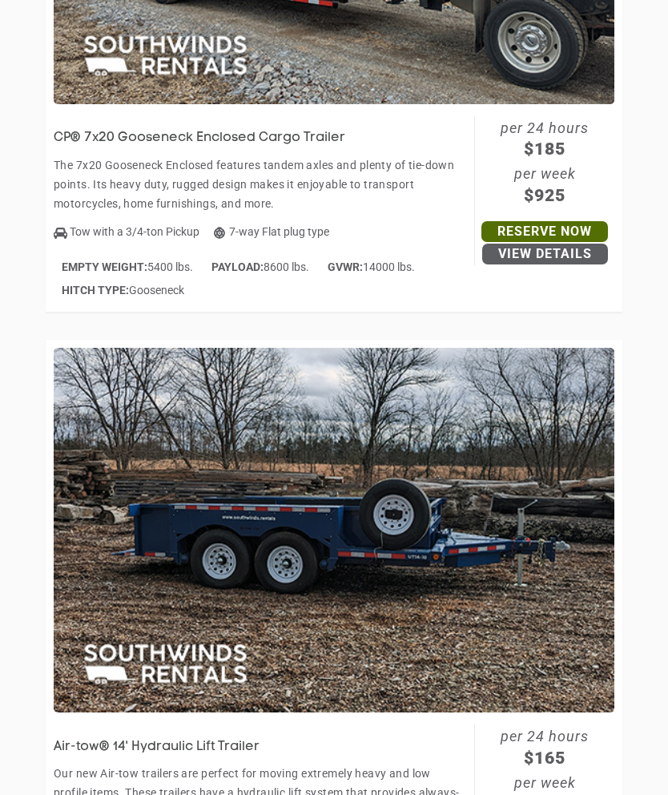 The height and width of the screenshot is (795, 668). Describe the element at coordinates (237, 267) in the screenshot. I see `strong: PAYLOAD:` at that location.